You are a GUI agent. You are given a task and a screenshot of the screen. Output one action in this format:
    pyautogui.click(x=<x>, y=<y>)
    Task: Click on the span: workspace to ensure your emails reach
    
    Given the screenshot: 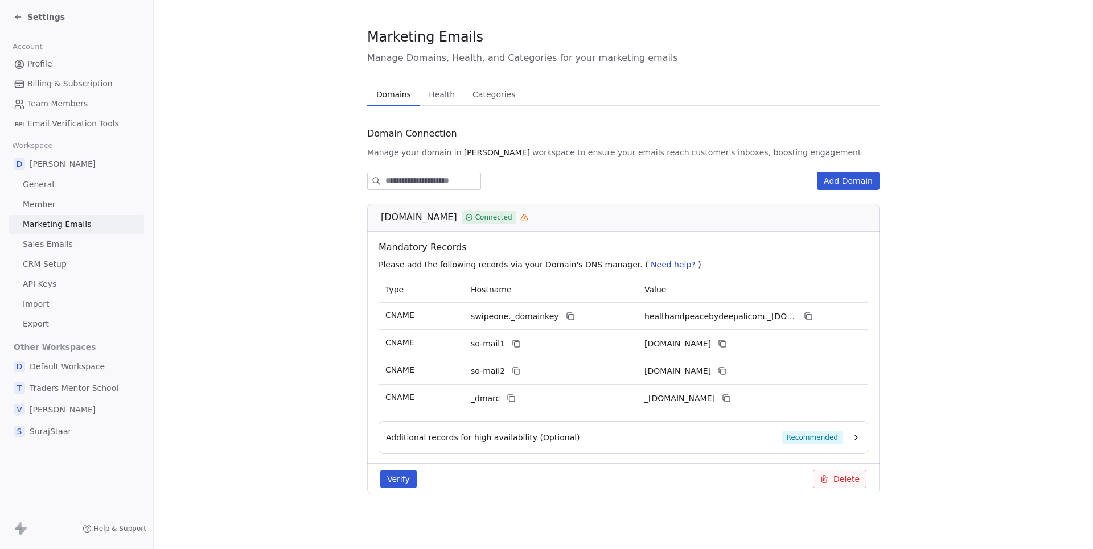 What is the action you would take?
    pyautogui.click(x=611, y=153)
    